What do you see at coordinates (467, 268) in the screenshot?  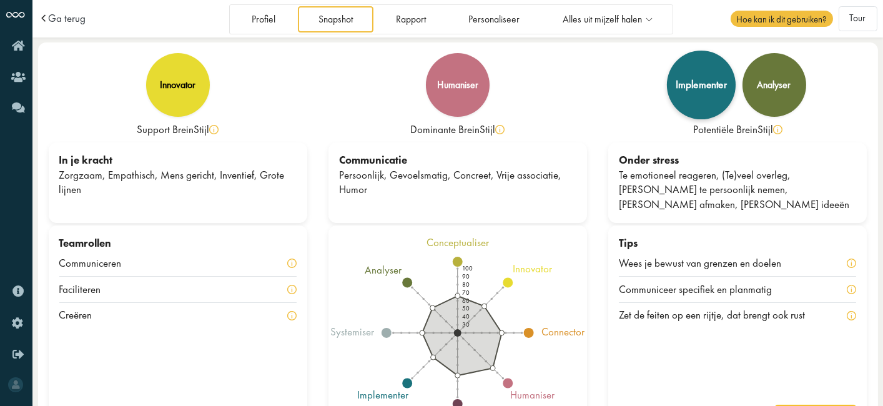 I see `text: 100` at bounding box center [467, 268].